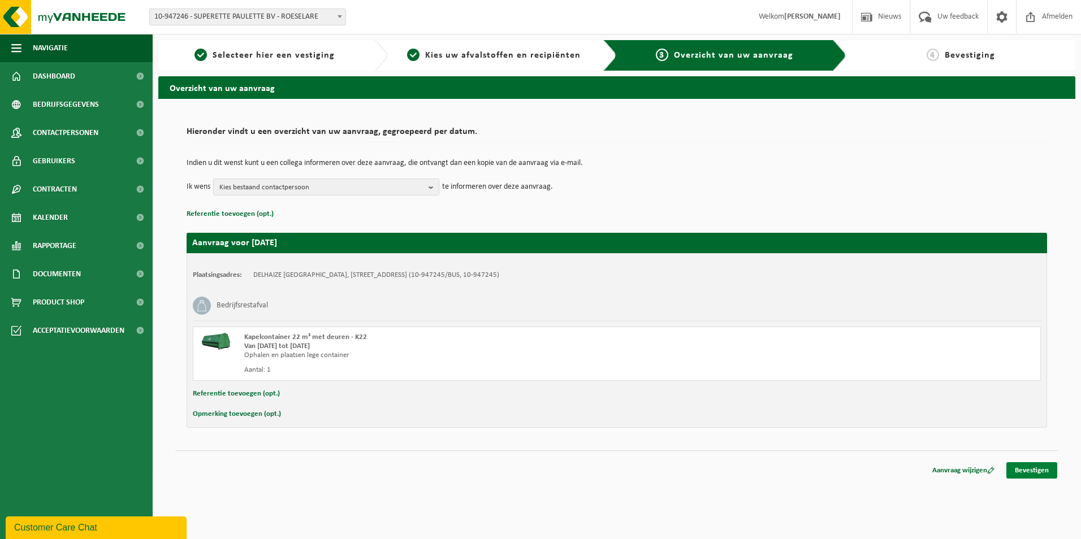  What do you see at coordinates (50, 218) in the screenshot?
I see `span: Kalender` at bounding box center [50, 218].